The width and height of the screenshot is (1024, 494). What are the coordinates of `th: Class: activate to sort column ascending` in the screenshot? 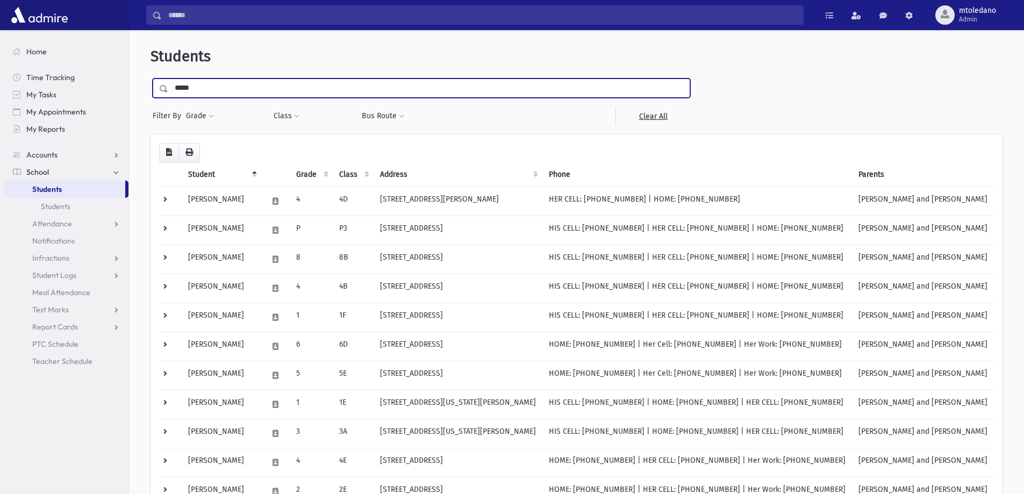 It's located at (353, 175).